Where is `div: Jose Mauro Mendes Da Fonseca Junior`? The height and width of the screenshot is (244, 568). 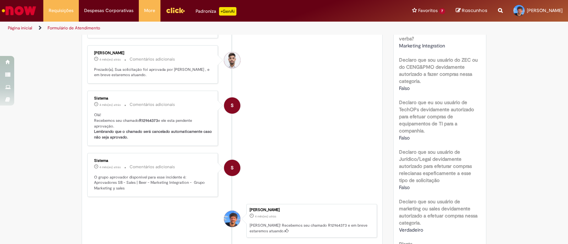
div: Jose Mauro Mendes Da Fonseca Junior is located at coordinates (232, 219).